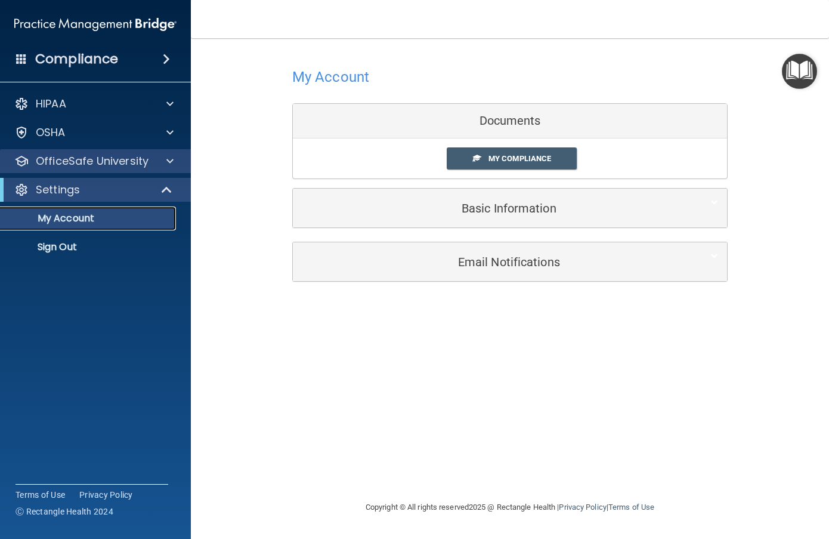 The height and width of the screenshot is (539, 829). What do you see at coordinates (58, 190) in the screenshot?
I see `p: Settings` at bounding box center [58, 190].